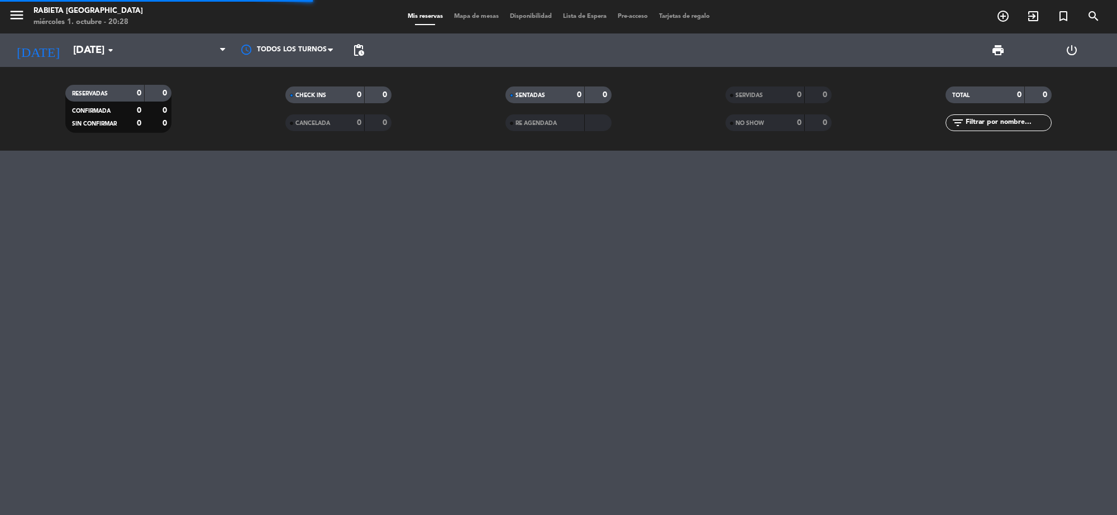 The width and height of the screenshot is (1117, 515). Describe the element at coordinates (111, 50) in the screenshot. I see `i: arrow_drop_down` at that location.